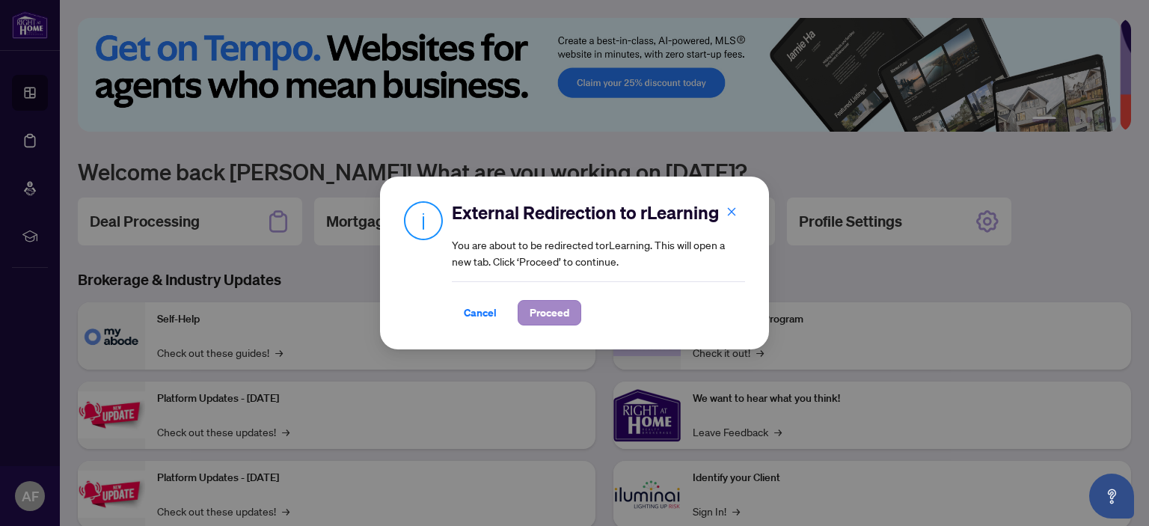  What do you see at coordinates (732, 212) in the screenshot?
I see `span: close` at bounding box center [732, 212].